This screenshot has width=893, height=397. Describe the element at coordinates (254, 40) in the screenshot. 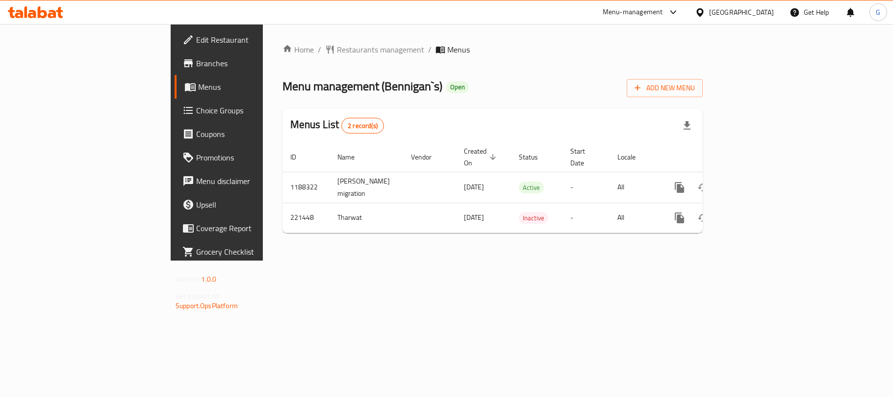

I see `span: Edit Restaurant` at that location.